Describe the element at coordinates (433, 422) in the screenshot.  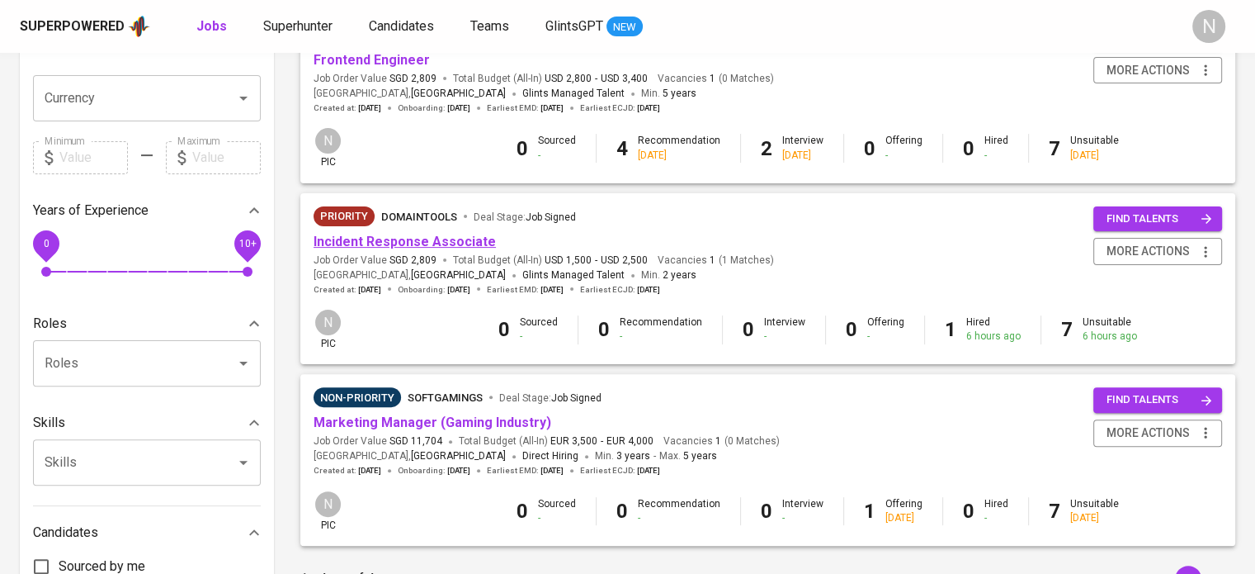
I see `a: Marketing Manager (Gaming Industry)` at that location.